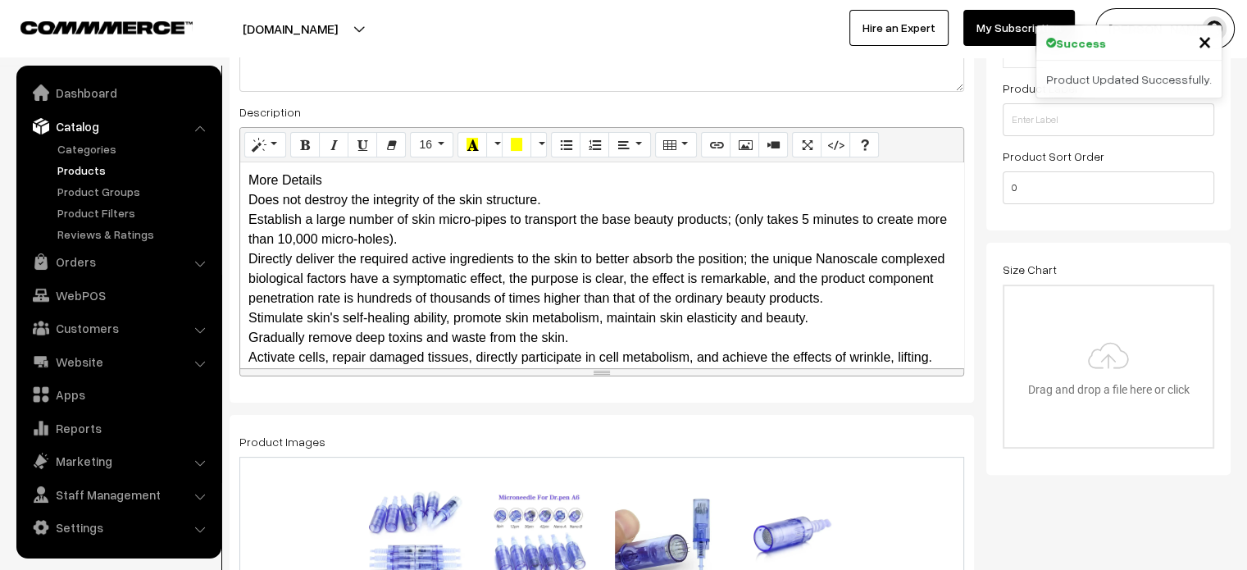  What do you see at coordinates (334, 145) in the screenshot?
I see `button: Italic (CTRL+I)` at bounding box center [334, 145].